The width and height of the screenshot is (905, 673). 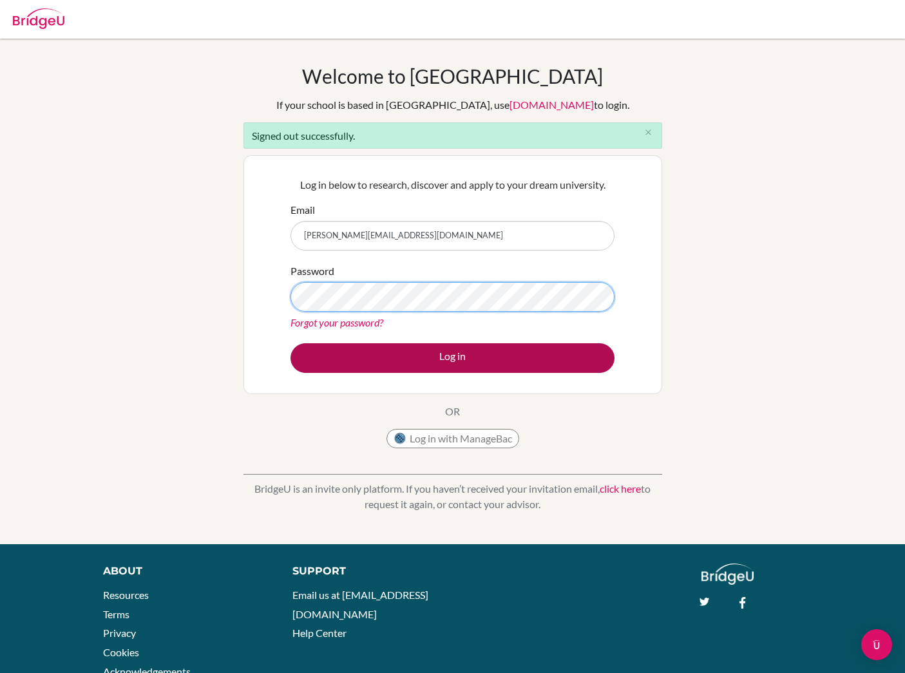 I want to click on div: Support, so click(x=366, y=572).